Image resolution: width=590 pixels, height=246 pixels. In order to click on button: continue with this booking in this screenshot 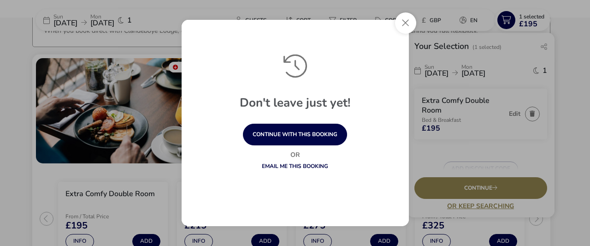, I will do `click(295, 134)`.